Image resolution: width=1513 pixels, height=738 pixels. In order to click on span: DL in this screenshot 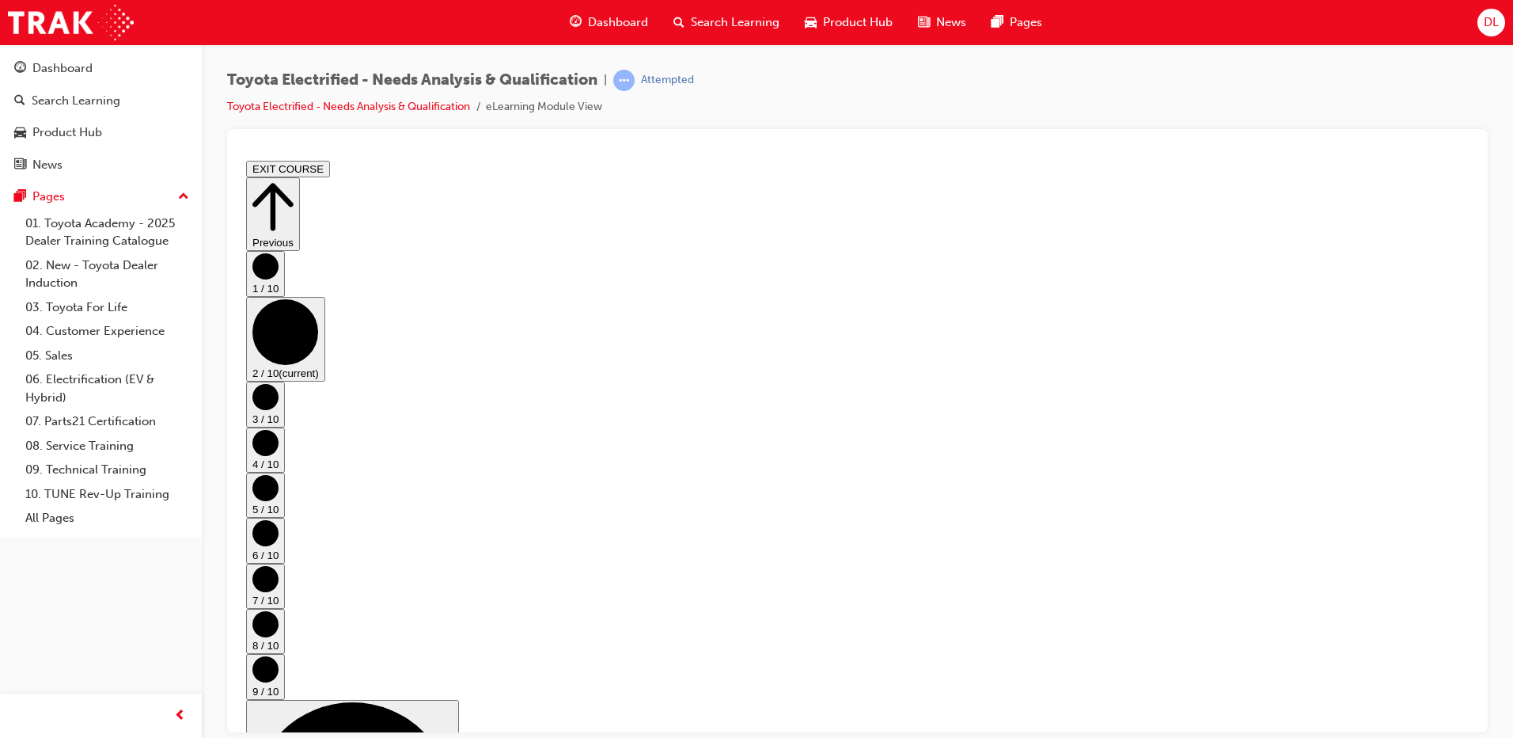, I will do `click(1491, 22)`.